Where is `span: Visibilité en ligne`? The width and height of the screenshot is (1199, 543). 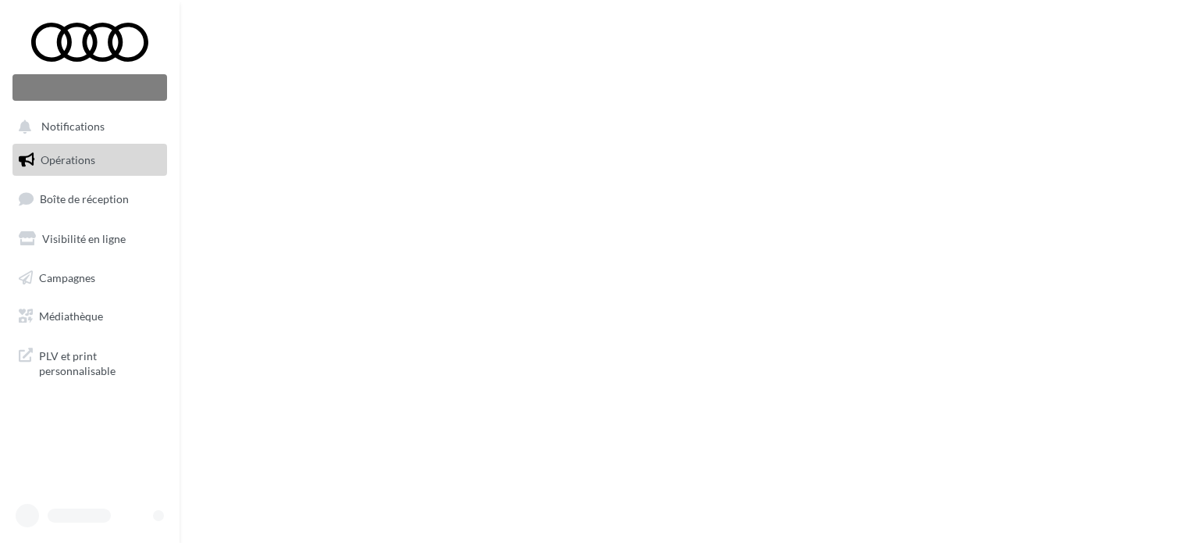 span: Visibilité en ligne is located at coordinates (84, 238).